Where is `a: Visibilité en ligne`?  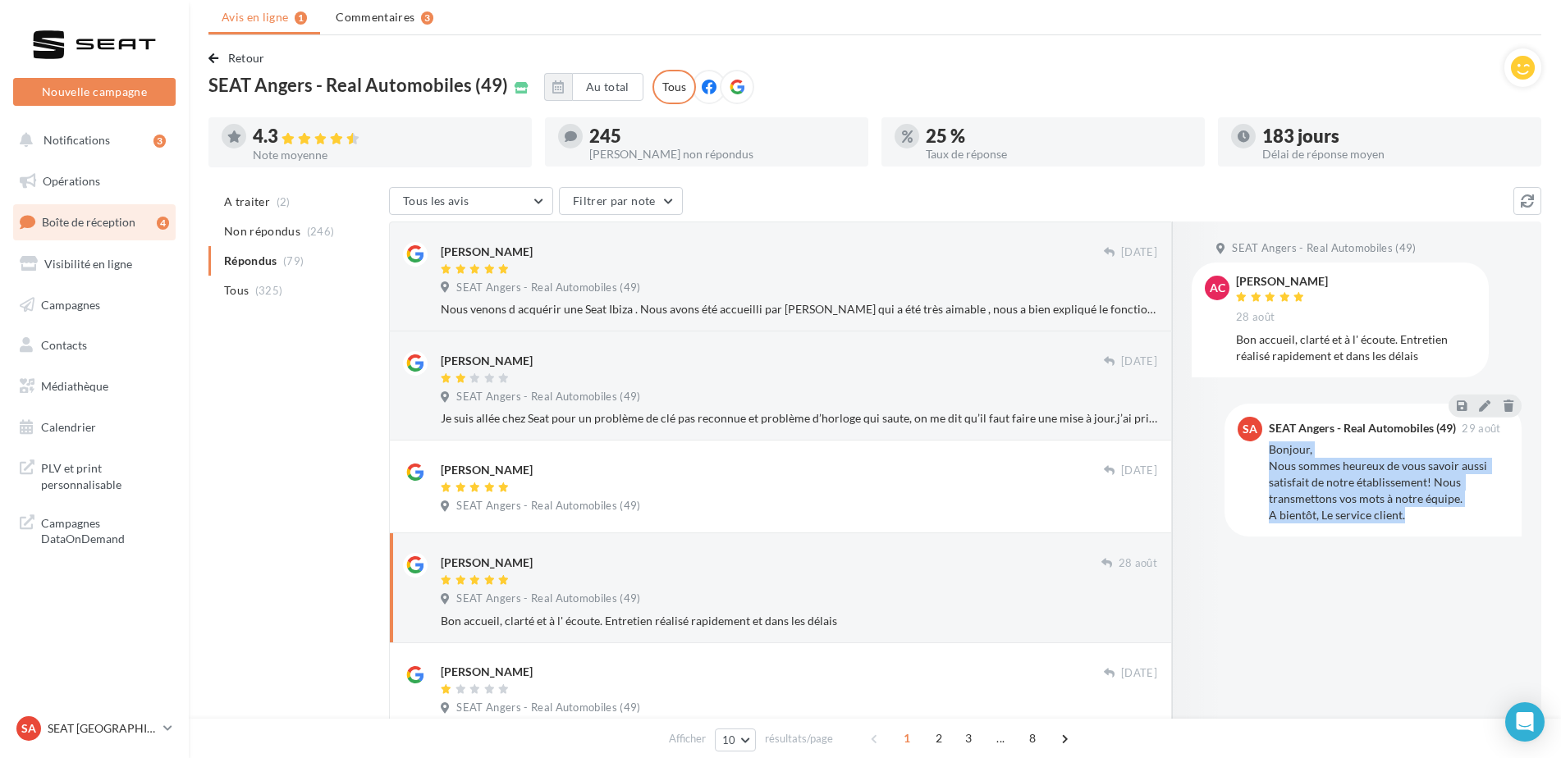 a: Visibilité en ligne is located at coordinates (94, 264).